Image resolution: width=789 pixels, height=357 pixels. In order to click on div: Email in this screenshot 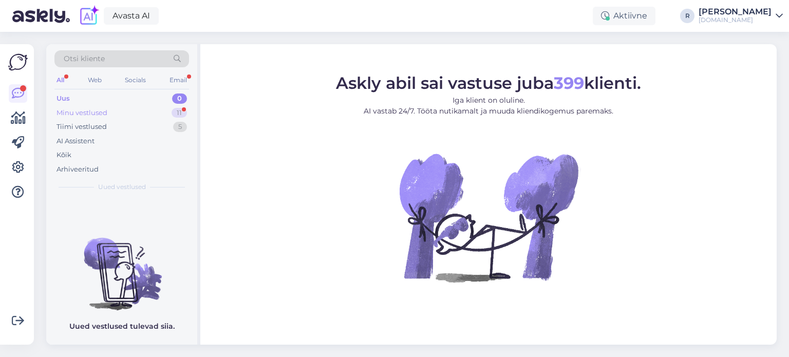, I will do `click(178, 80)`.